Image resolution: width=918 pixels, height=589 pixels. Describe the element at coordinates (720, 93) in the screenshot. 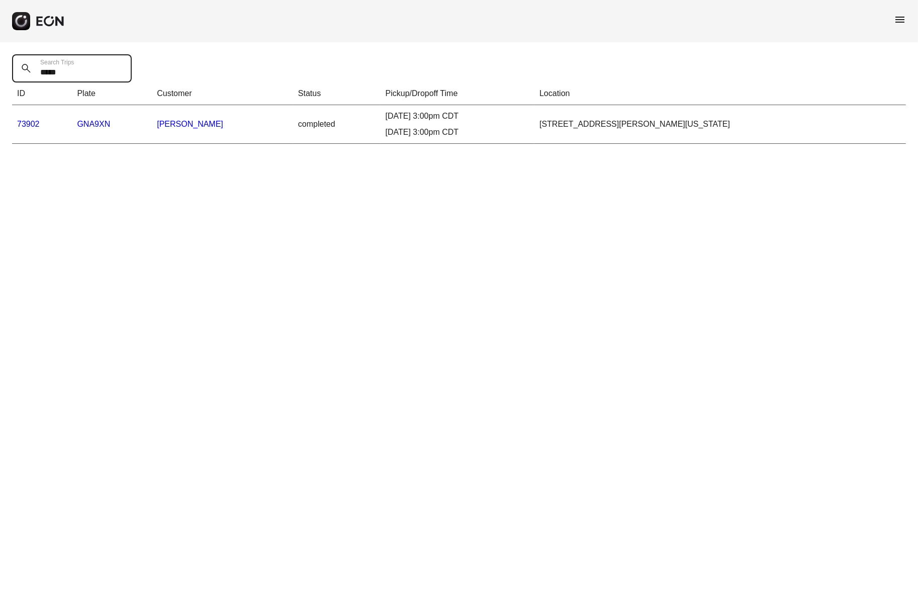

I see `th: Location` at that location.